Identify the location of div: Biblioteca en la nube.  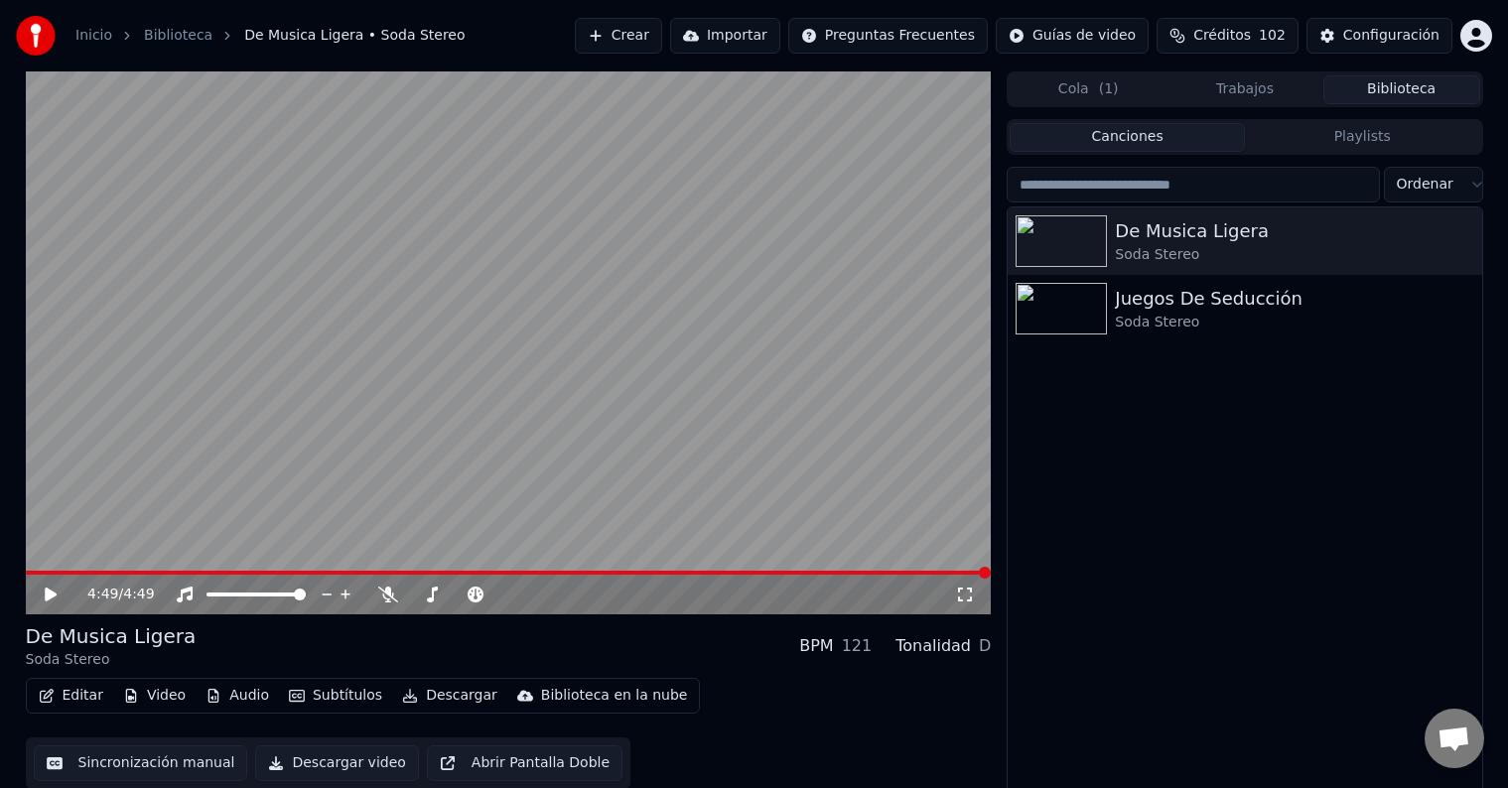
(614, 696).